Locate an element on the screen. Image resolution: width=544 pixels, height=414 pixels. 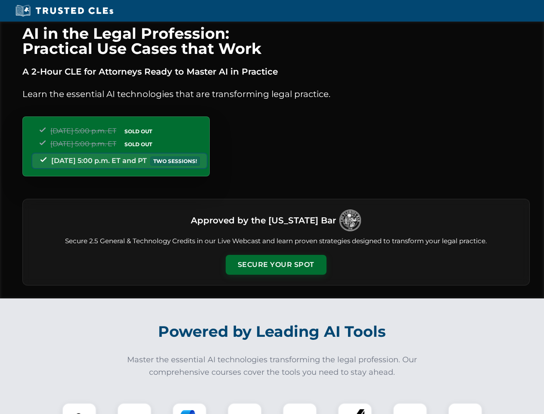
h2: Powered by Leading AI Tools is located at coordinates (272, 331).